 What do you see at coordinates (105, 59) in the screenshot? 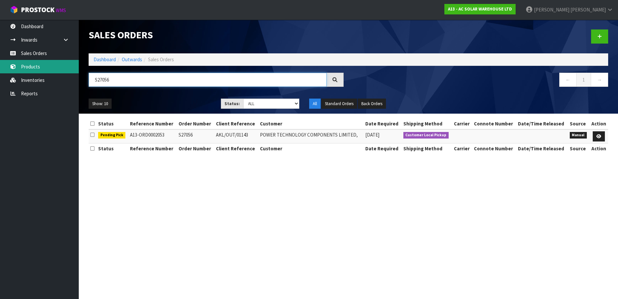
I see `a: Dashboard` at bounding box center [105, 59].